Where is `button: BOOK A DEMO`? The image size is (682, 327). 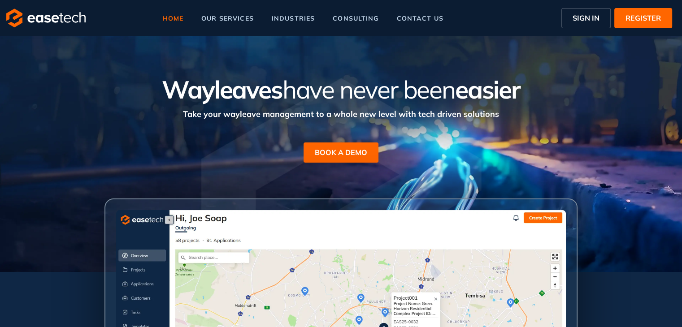 button: BOOK A DEMO is located at coordinates (341, 152).